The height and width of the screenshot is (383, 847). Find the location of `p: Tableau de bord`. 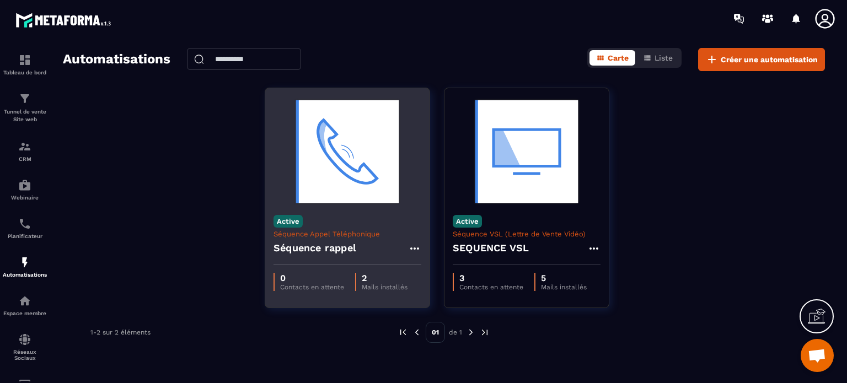

p: Tableau de bord is located at coordinates (25, 72).